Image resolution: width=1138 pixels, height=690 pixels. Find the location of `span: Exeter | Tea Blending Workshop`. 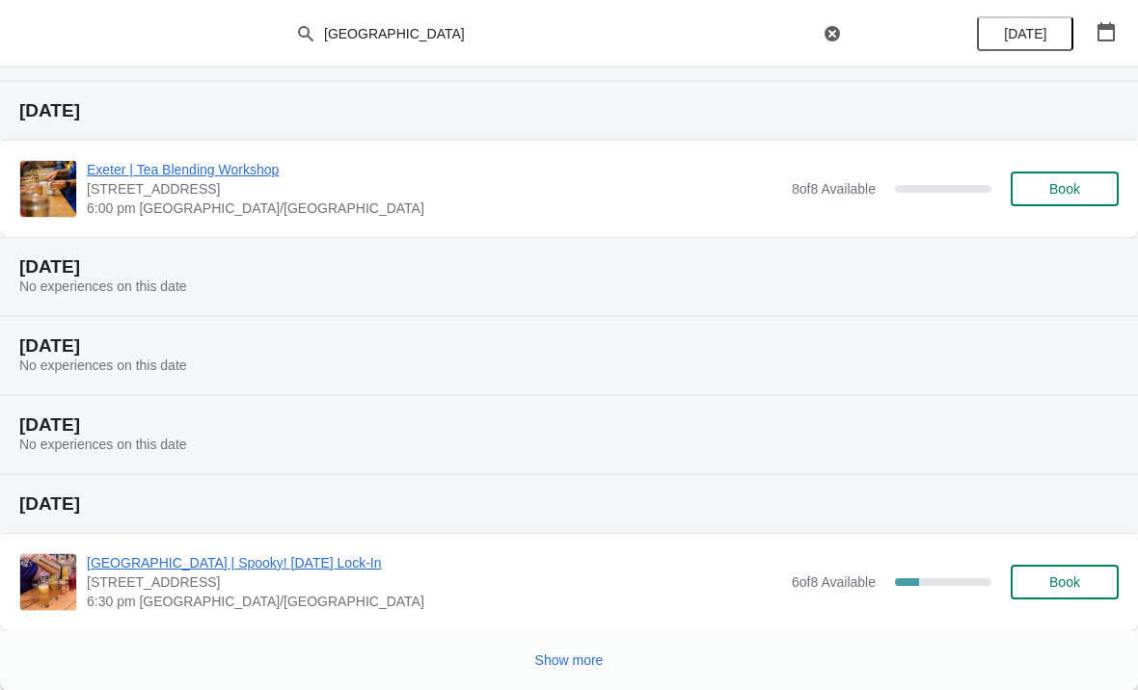

span: Exeter | Tea Blending Workshop is located at coordinates (434, 170).